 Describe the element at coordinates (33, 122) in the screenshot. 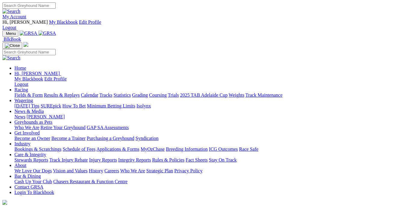

I see `a: Greyhounds as Pets` at that location.